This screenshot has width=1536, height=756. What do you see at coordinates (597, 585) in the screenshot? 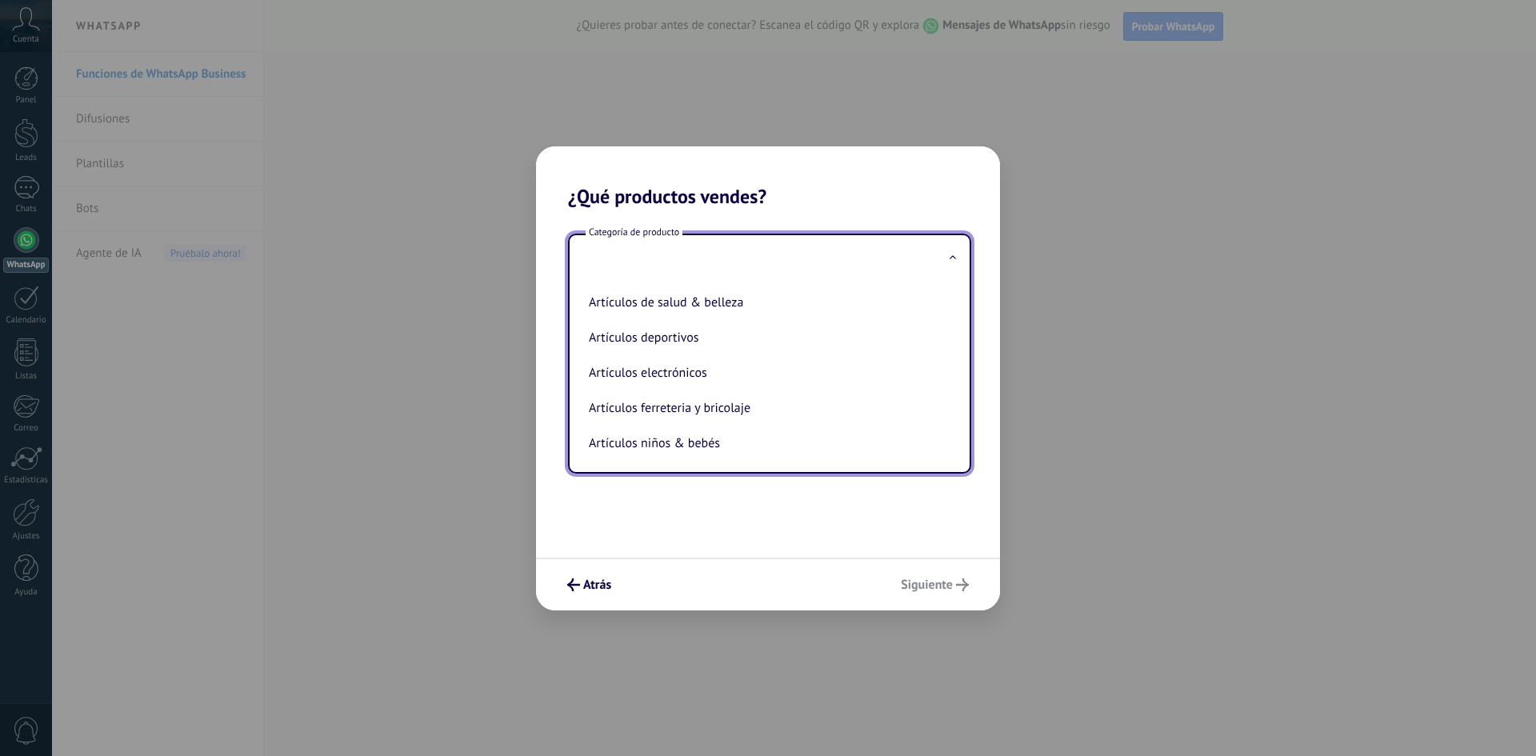
I see `span: Atrás` at bounding box center [597, 585].